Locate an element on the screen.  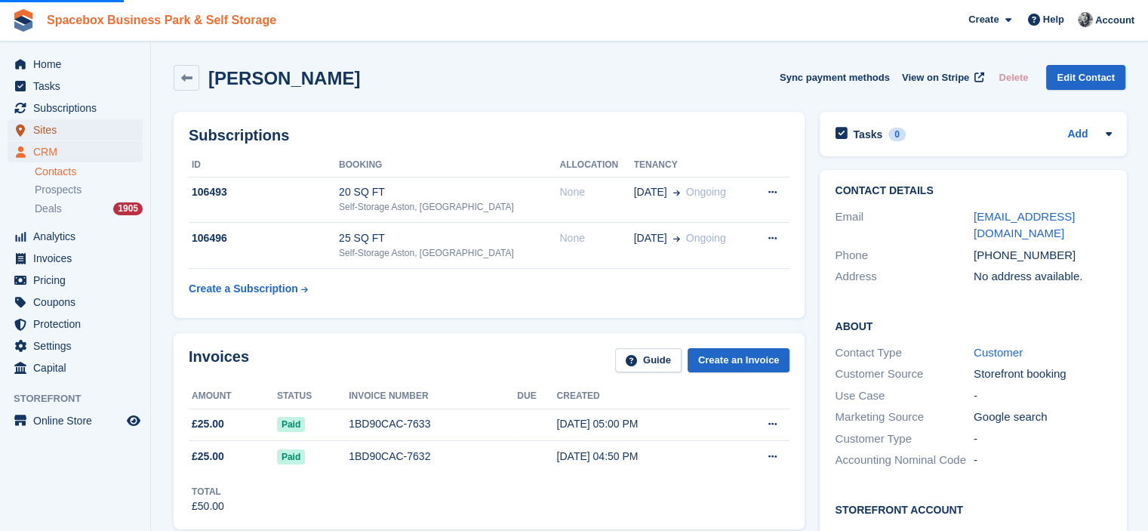
div: Phone is located at coordinates (904, 255).